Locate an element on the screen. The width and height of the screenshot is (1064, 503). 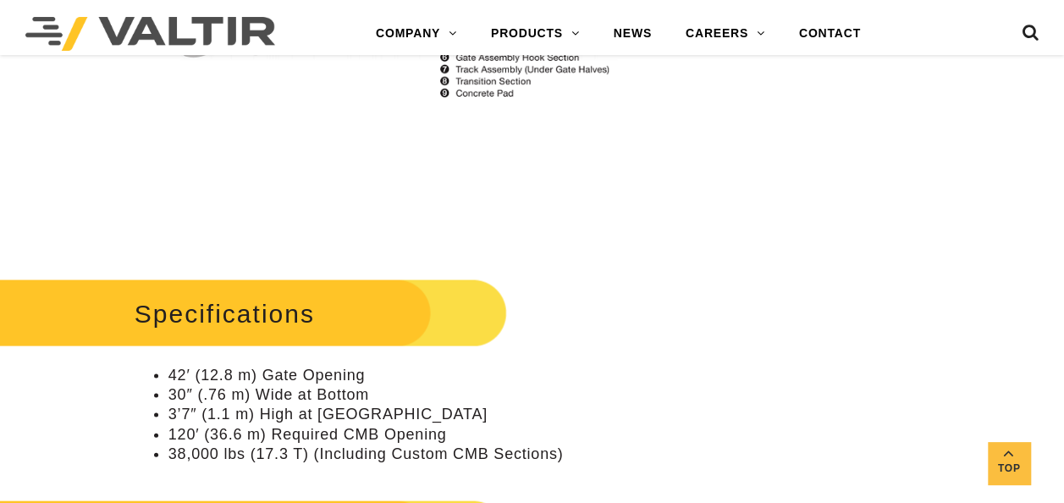
li: 38,000 lbs (17.3 T) (Including Custom CMB Sections) is located at coordinates (416, 453).